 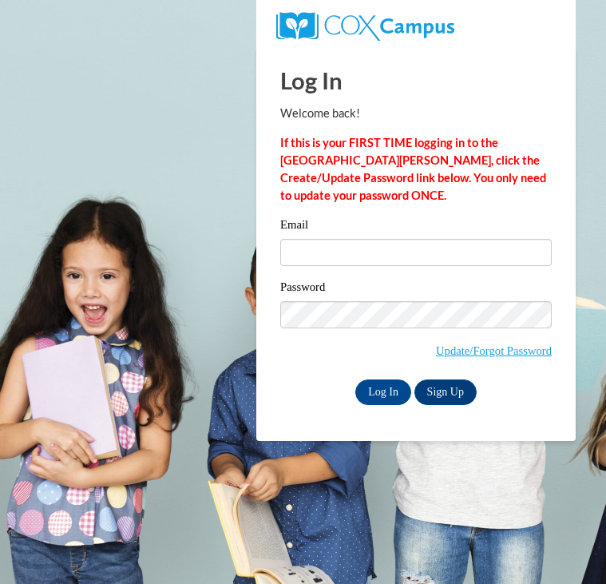 I want to click on h1: Log In, so click(x=416, y=80).